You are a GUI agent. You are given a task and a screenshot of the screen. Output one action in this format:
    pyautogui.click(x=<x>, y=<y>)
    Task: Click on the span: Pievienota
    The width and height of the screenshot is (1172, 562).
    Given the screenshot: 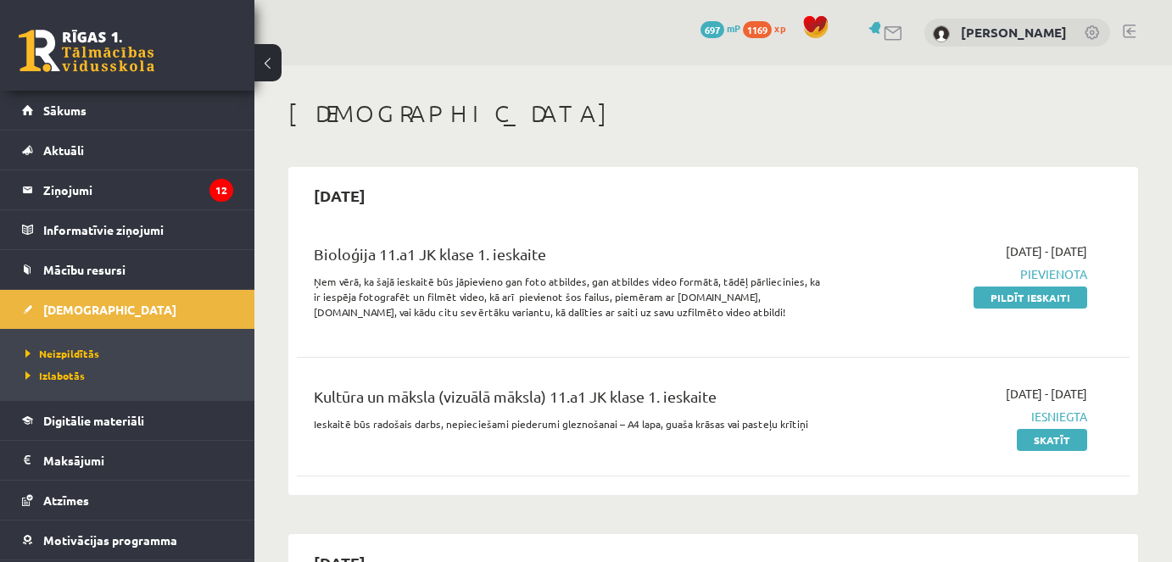 What is the action you would take?
    pyautogui.click(x=967, y=274)
    